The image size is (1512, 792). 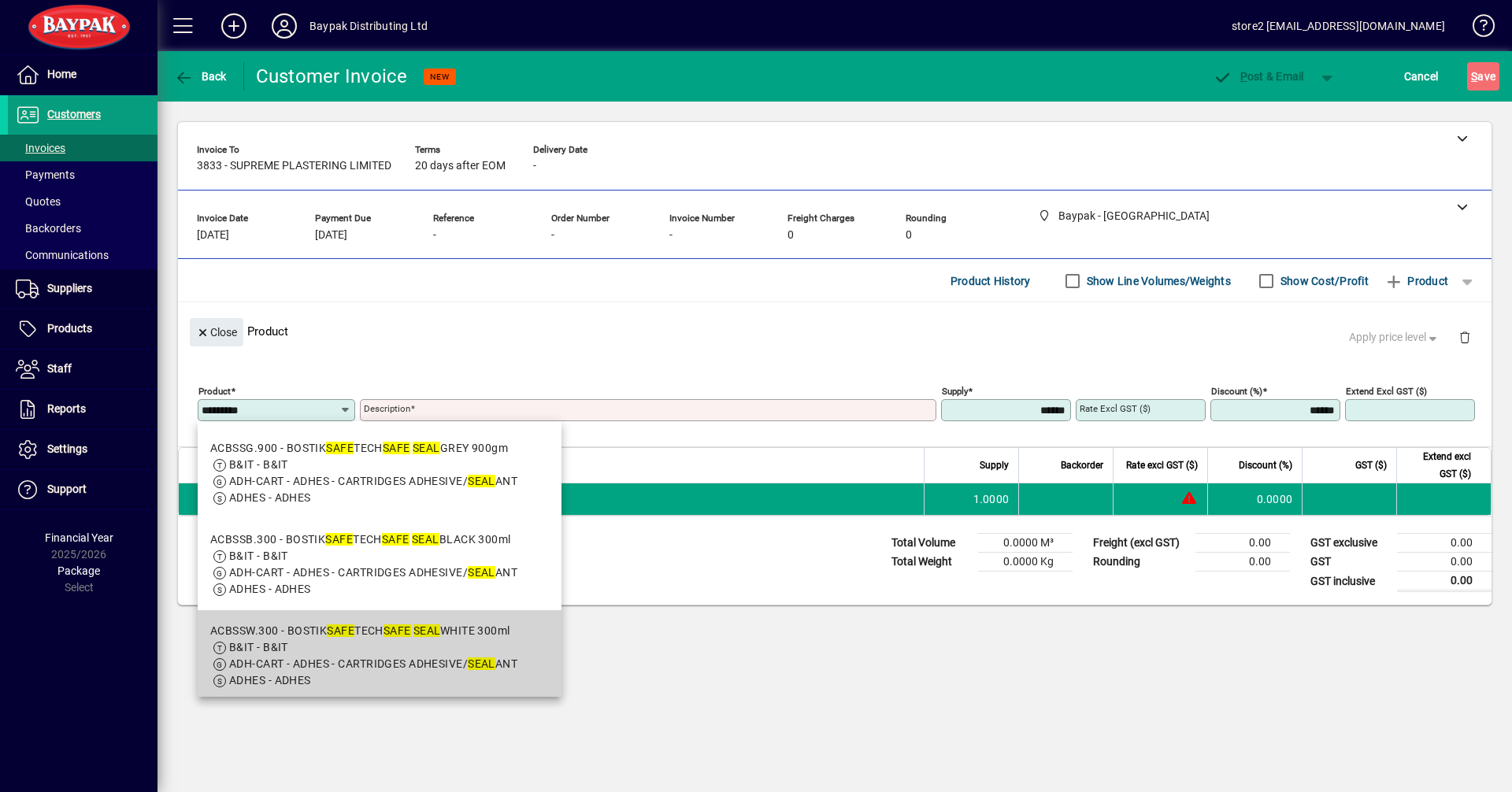 I want to click on td: Total Volume, so click(x=931, y=544).